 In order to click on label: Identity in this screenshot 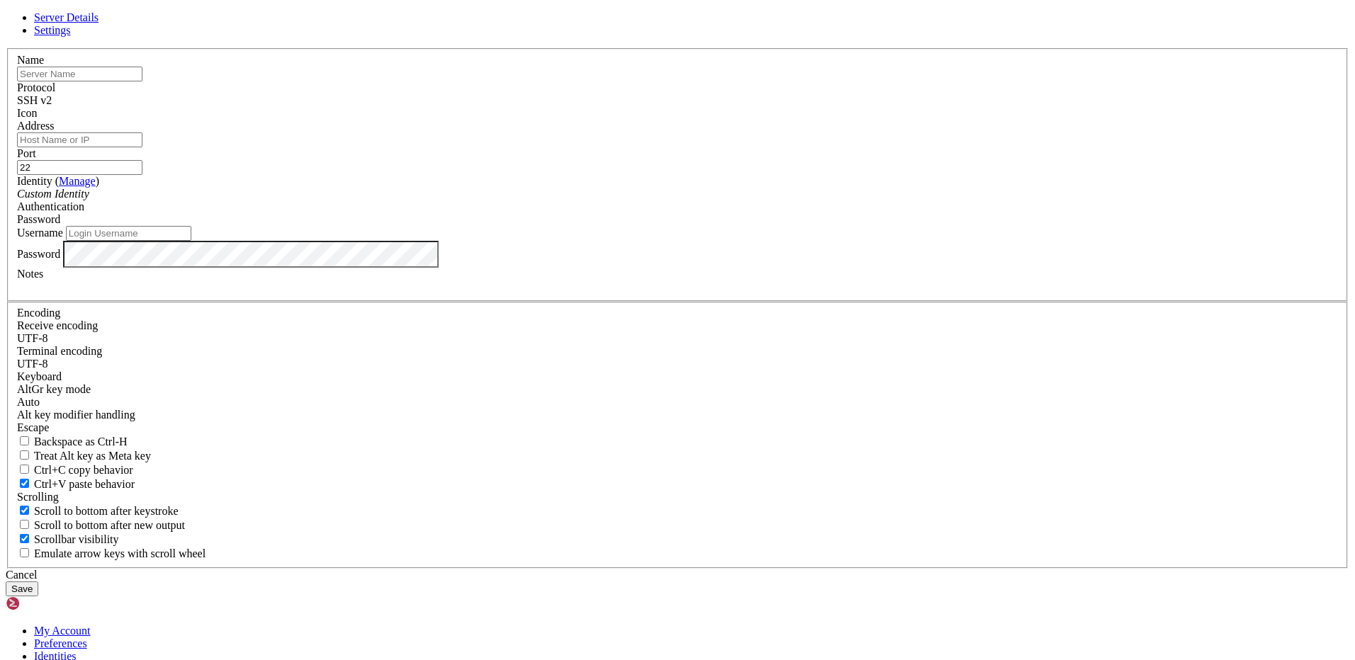, I will do `click(58, 181)`.